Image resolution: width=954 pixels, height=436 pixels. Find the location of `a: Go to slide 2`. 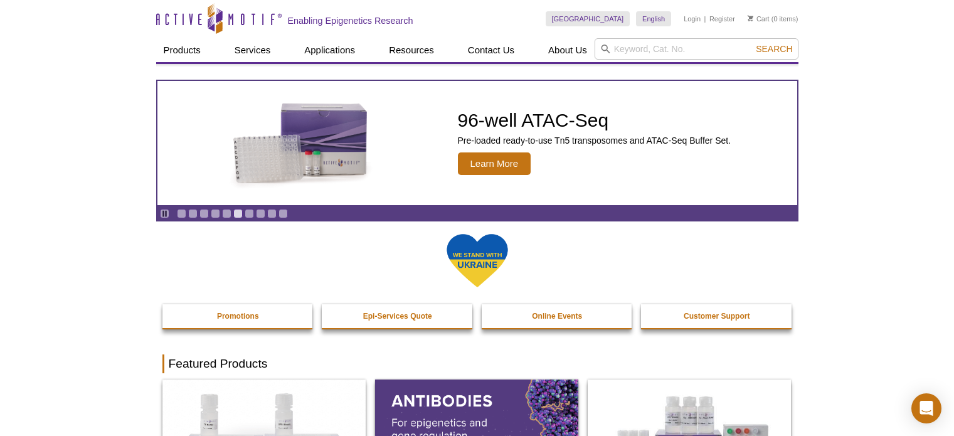

a: Go to slide 2 is located at coordinates (193, 213).